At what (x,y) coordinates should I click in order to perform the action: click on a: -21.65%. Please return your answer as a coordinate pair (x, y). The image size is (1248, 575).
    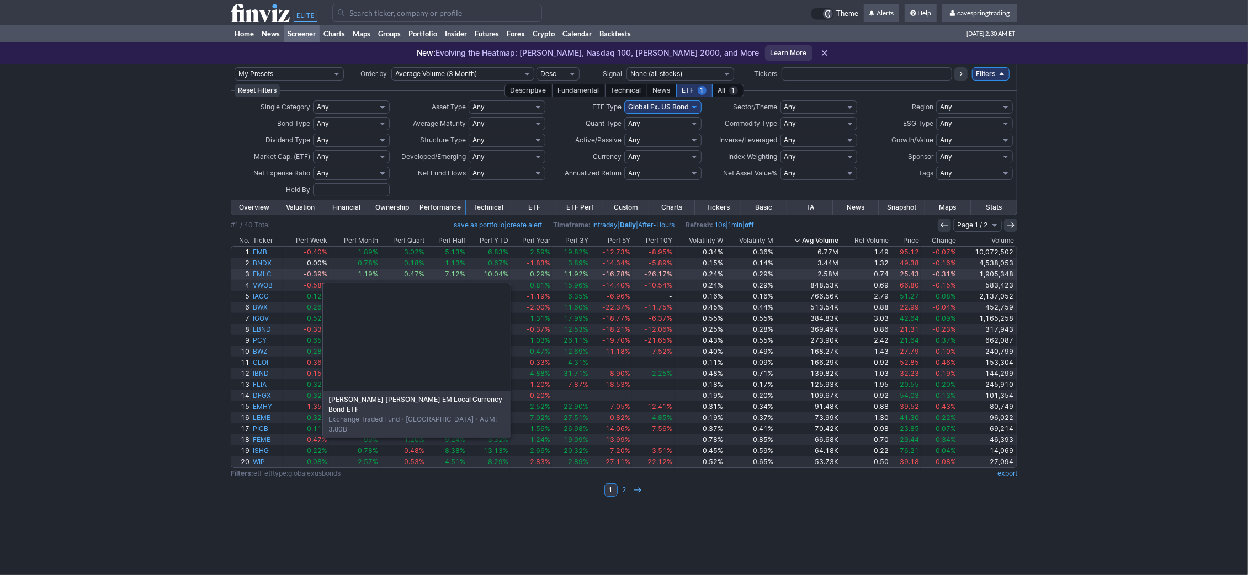
    Looking at the image, I should click on (653, 340).